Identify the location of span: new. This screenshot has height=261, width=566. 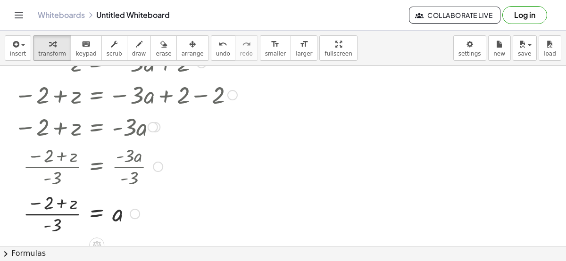
(499, 54).